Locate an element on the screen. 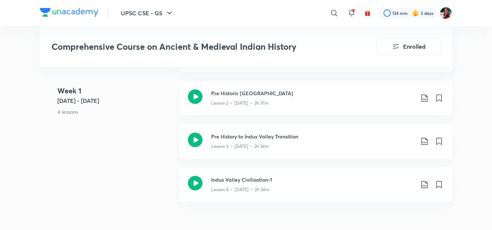 The width and height of the screenshot is (492, 230). button: Enrolled is located at coordinates (409, 46).